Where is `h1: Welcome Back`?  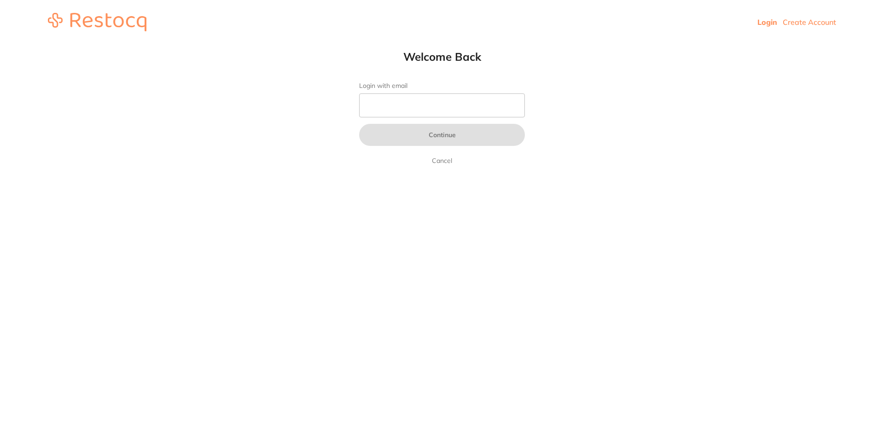
h1: Welcome Back is located at coordinates (442, 57).